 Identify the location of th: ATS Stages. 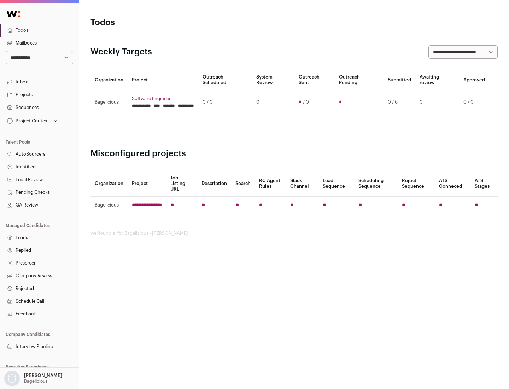
(484, 183).